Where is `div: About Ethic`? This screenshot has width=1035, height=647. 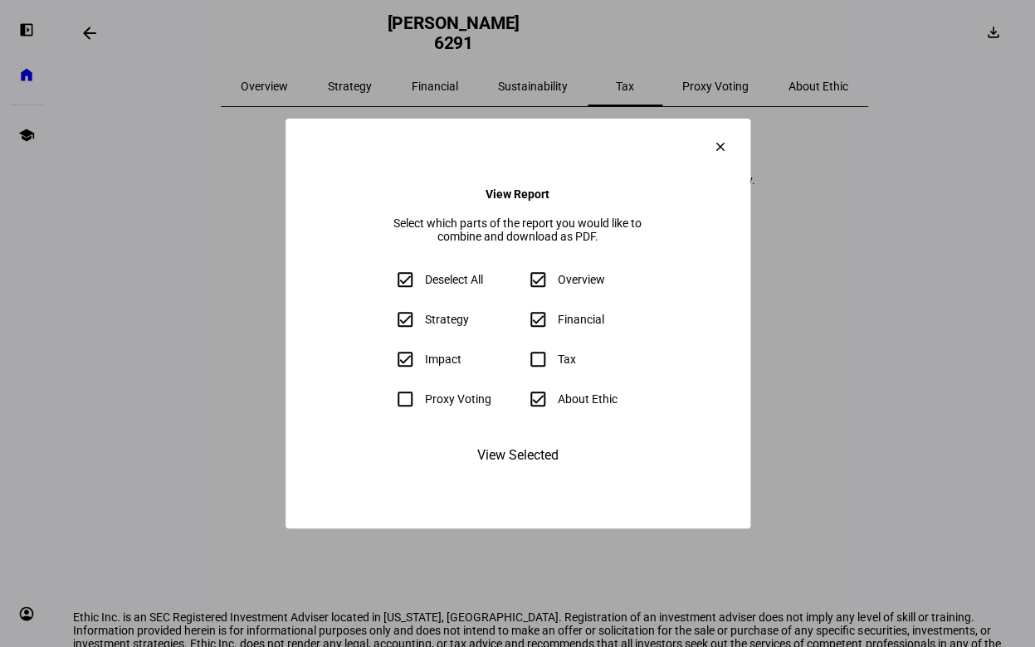 div: About Ethic is located at coordinates (587, 399).